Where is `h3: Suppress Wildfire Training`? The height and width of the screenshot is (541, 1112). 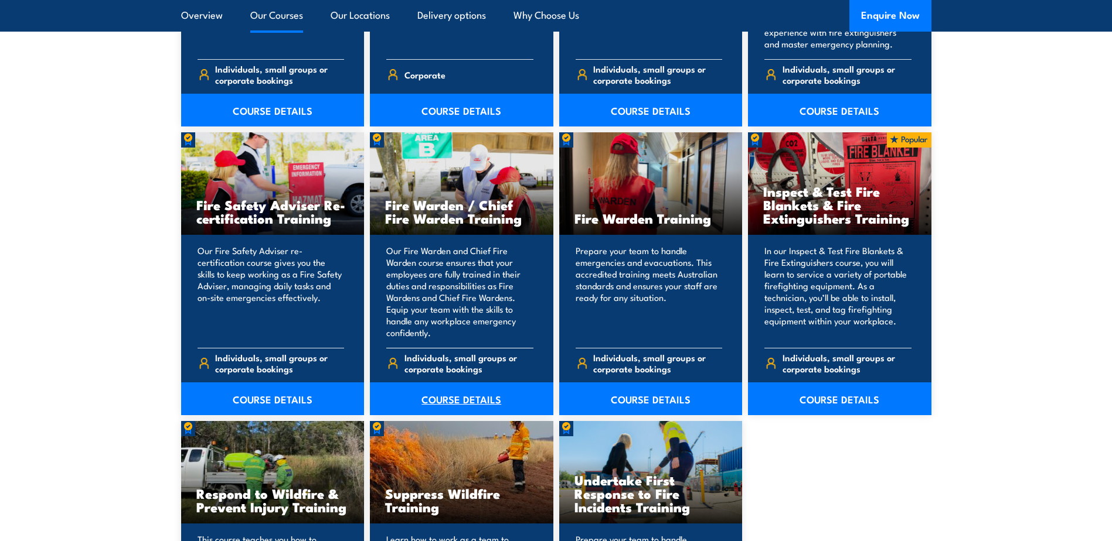 h3: Suppress Wildfire Training is located at coordinates (461, 500).